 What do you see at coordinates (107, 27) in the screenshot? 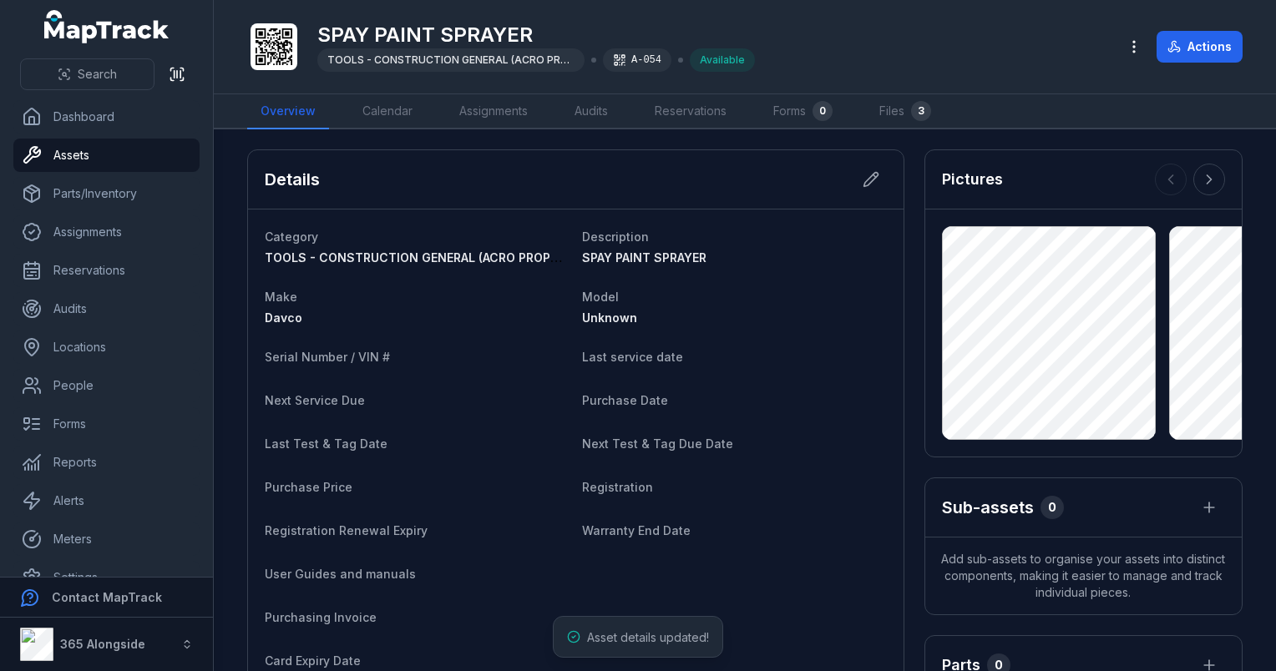
I see `a: MapTrack` at bounding box center [107, 27].